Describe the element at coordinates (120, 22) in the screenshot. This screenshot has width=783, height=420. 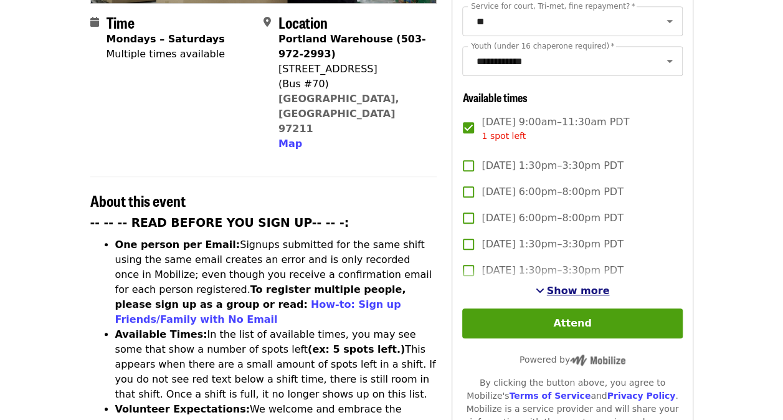
I see `span: Time` at that location.